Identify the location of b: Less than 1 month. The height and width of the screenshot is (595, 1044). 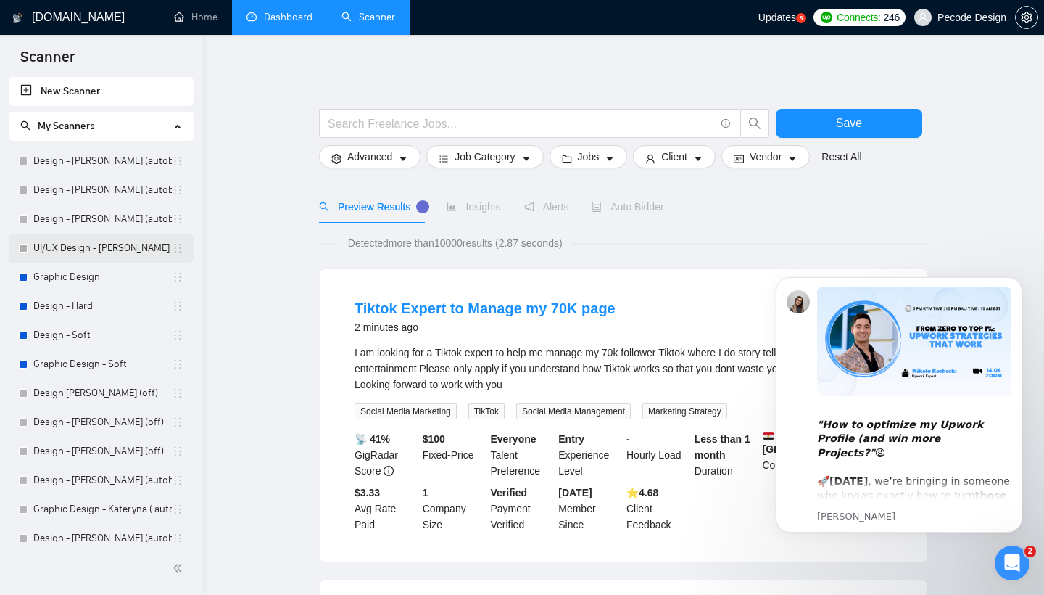
(722, 447).